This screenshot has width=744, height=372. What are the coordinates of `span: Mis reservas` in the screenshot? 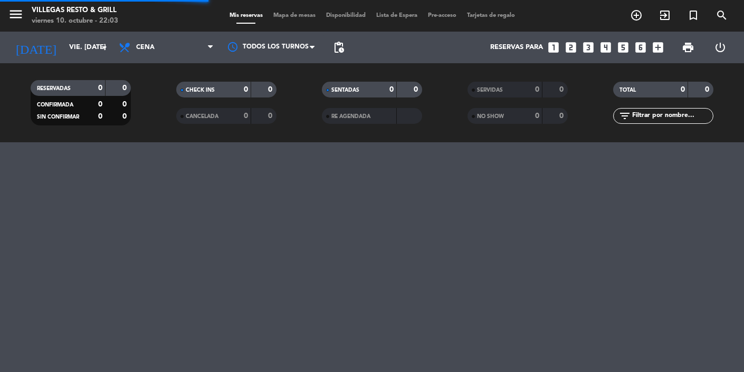 It's located at (246, 15).